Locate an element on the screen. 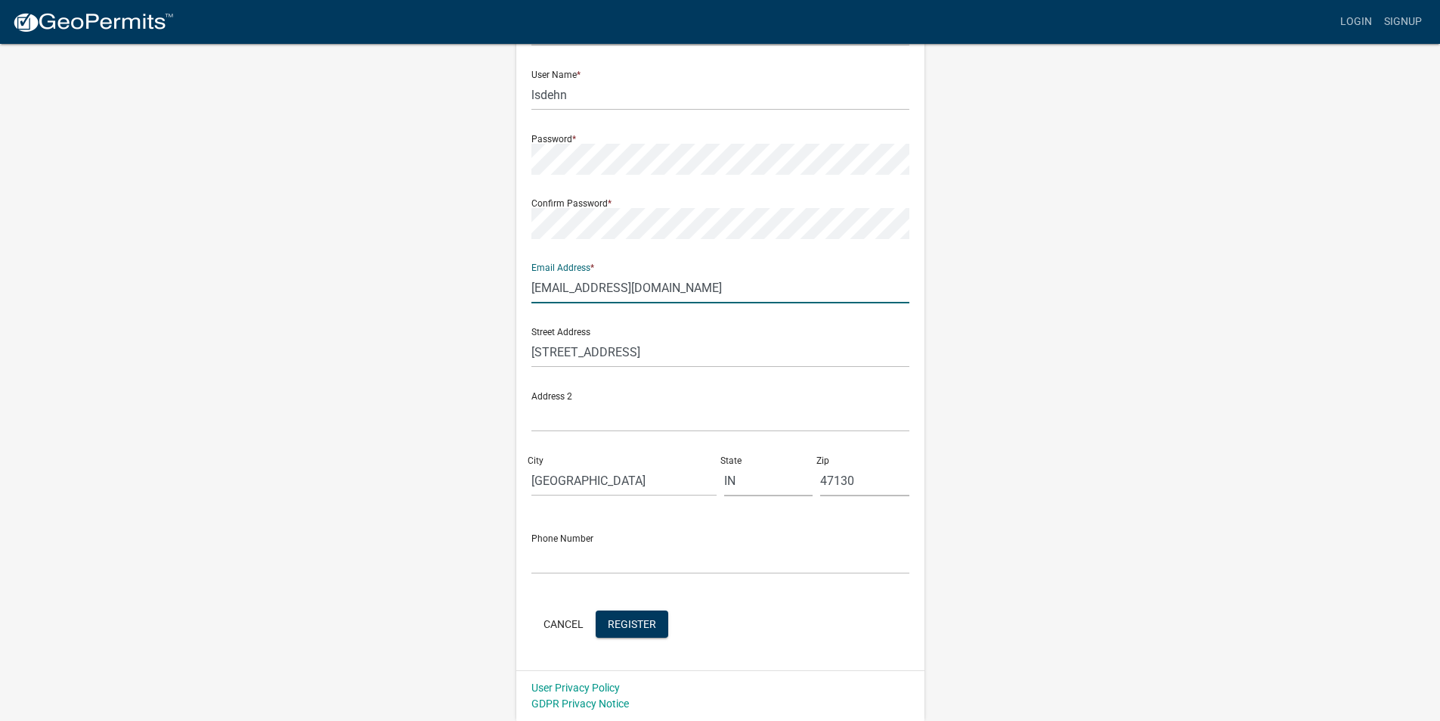 The width and height of the screenshot is (1440, 721). span: Register is located at coordinates (632, 623).